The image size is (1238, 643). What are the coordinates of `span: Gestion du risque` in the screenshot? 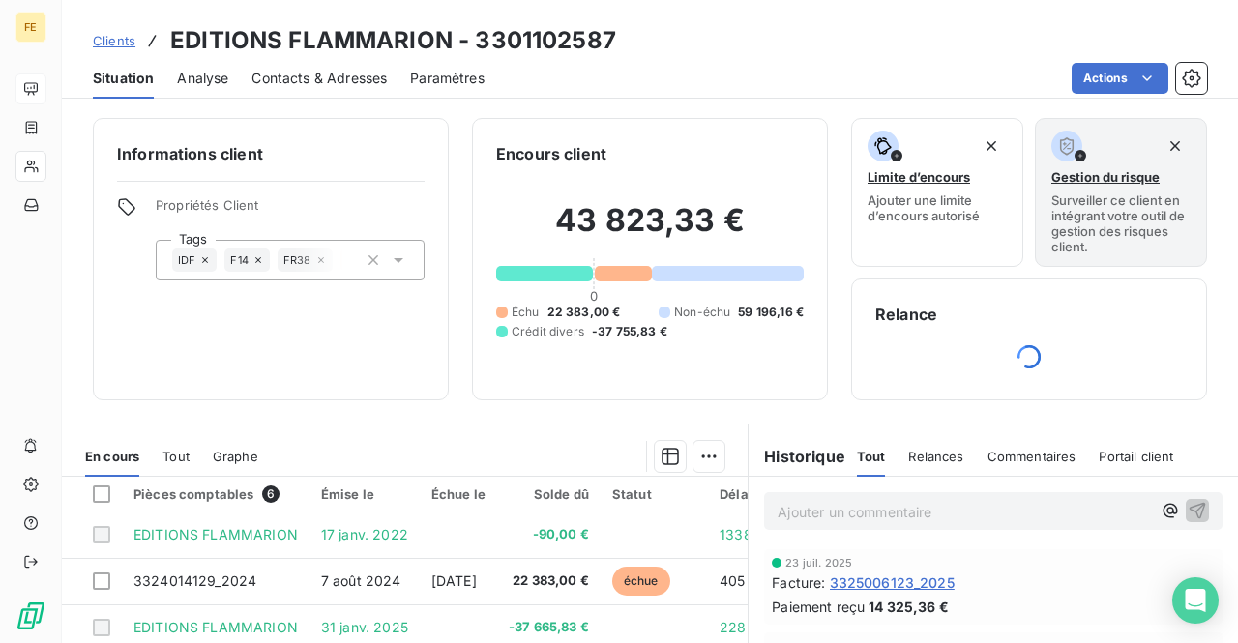 It's located at (1105, 177).